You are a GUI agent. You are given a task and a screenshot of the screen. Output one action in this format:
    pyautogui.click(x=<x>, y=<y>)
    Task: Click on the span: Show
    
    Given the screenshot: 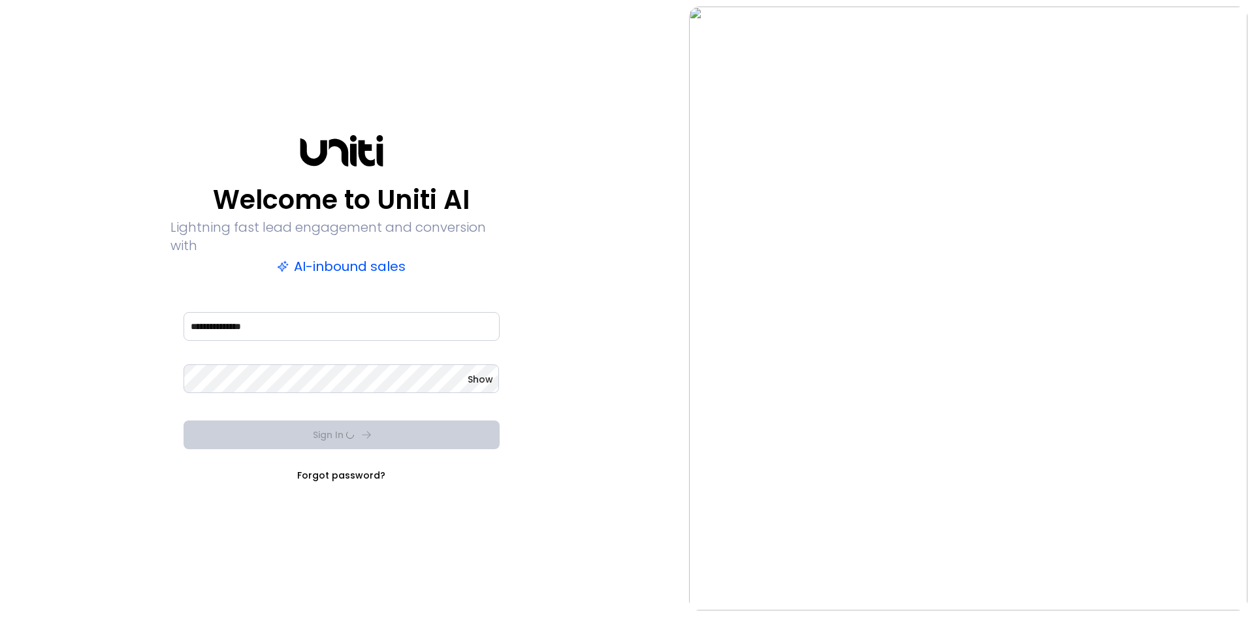 What is the action you would take?
    pyautogui.click(x=480, y=380)
    